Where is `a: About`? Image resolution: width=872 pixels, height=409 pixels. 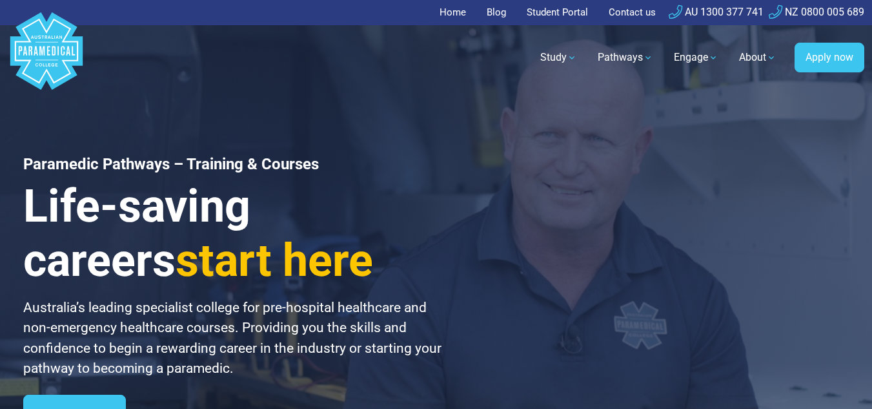
a: About is located at coordinates (758, 57).